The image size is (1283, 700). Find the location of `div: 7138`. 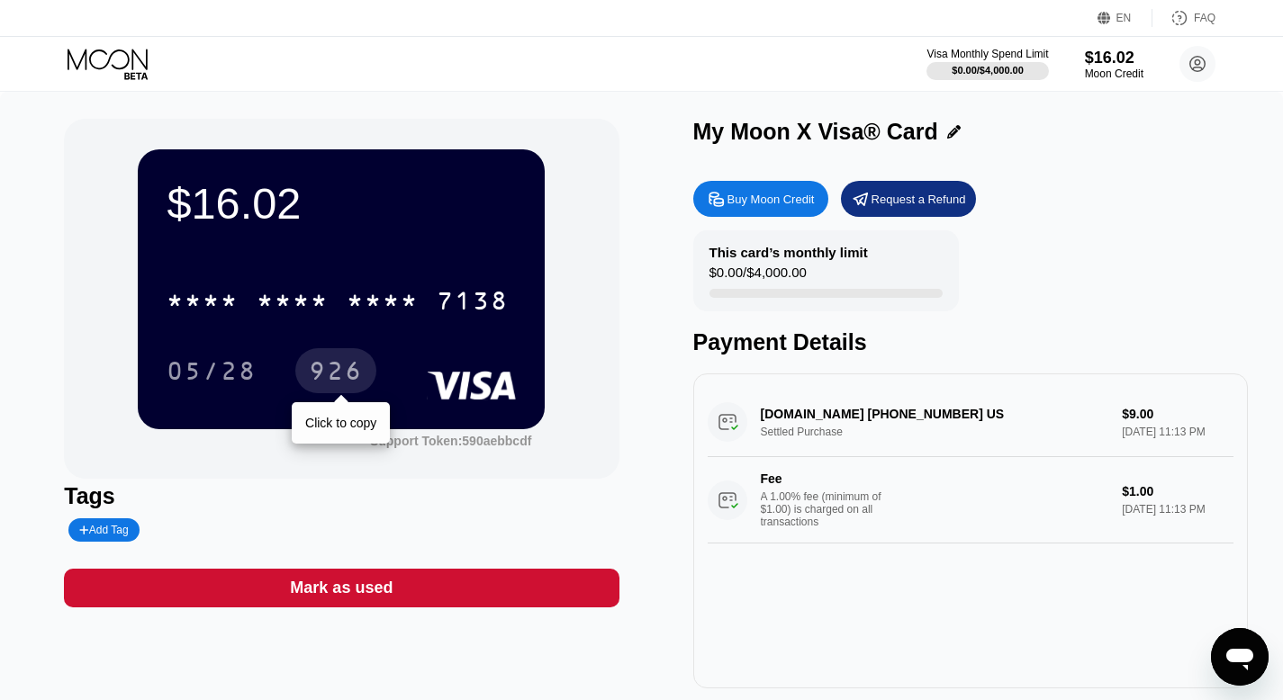

div: 7138 is located at coordinates (473, 303).